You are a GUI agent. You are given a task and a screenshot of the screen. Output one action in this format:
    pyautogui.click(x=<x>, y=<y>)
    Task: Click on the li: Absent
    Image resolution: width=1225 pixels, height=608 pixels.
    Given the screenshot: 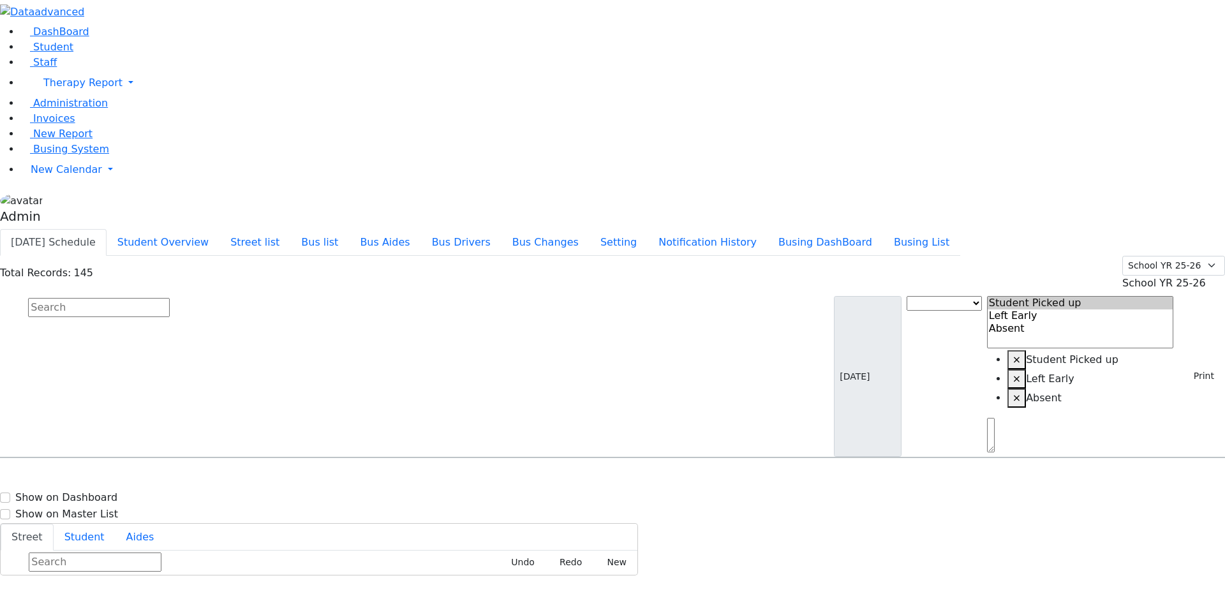 What is the action you would take?
    pyautogui.click(x=1091, y=398)
    